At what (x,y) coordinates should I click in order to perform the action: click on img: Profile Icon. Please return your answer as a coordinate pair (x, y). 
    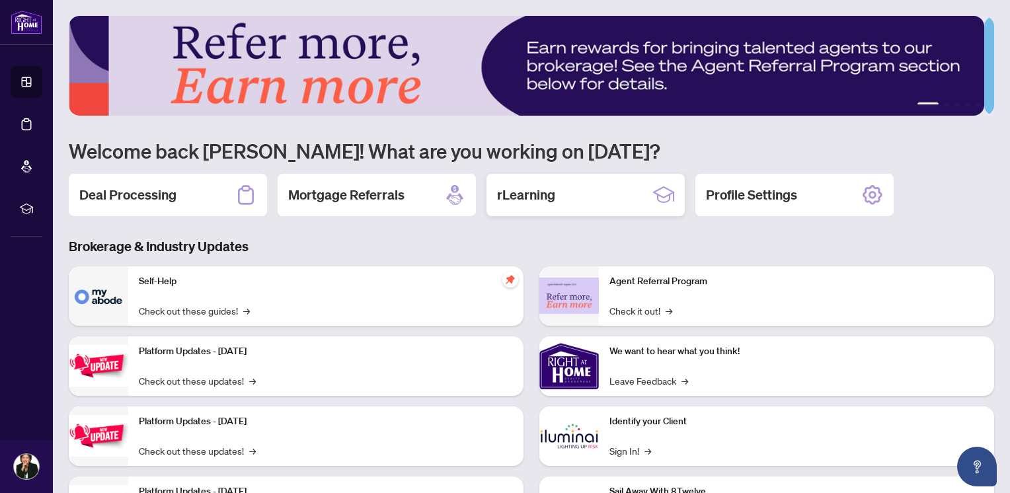
    Looking at the image, I should click on (26, 467).